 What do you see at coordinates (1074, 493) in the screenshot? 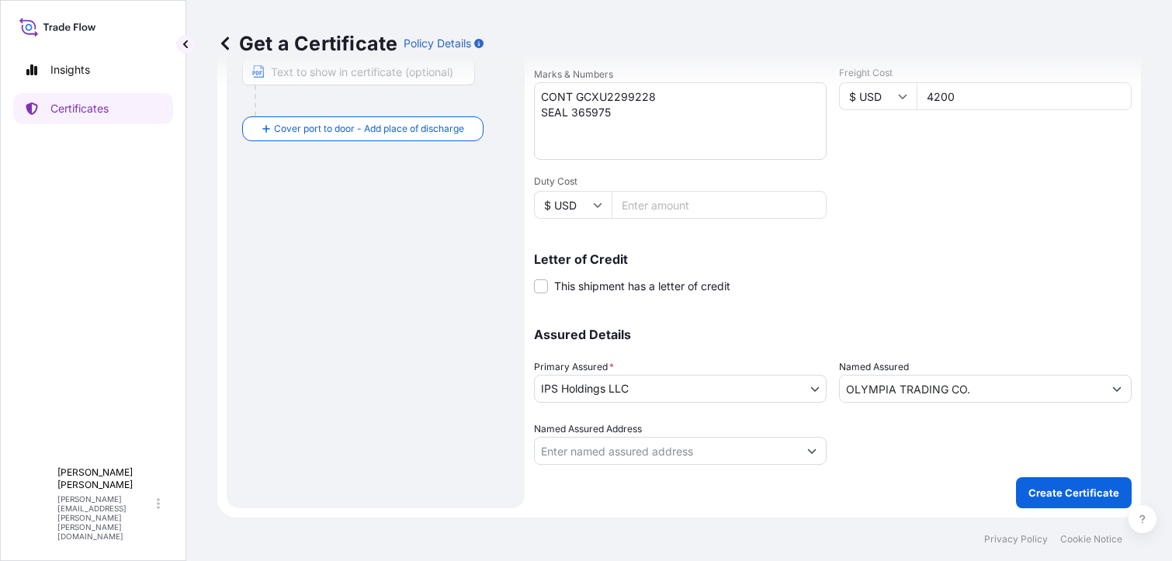
I see `button: Create Certificate` at bounding box center [1074, 493].